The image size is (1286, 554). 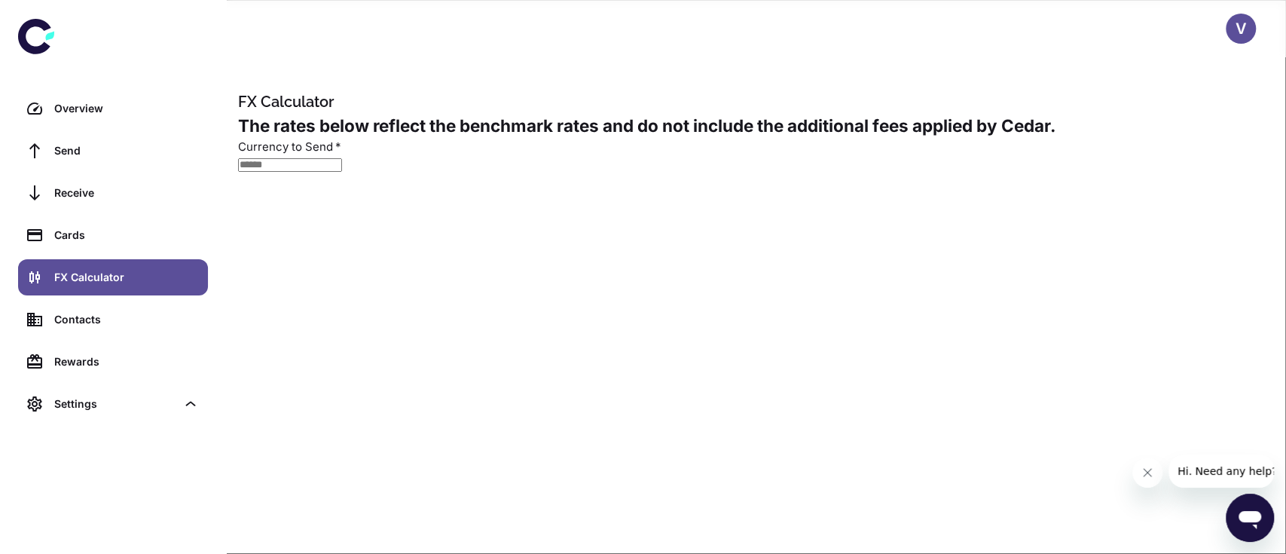 What do you see at coordinates (127, 151) in the screenshot?
I see `div: Send` at bounding box center [127, 151].